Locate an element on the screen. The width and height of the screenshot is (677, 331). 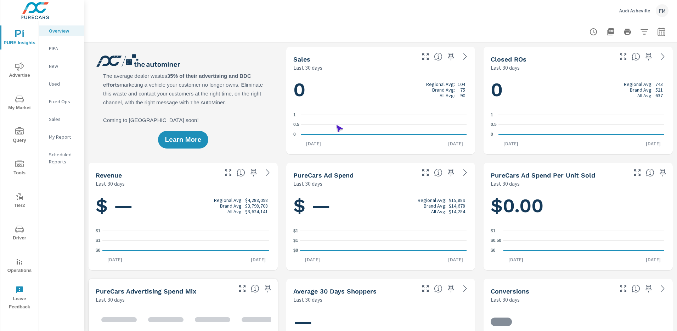
div: PIPA is located at coordinates (61, 49).